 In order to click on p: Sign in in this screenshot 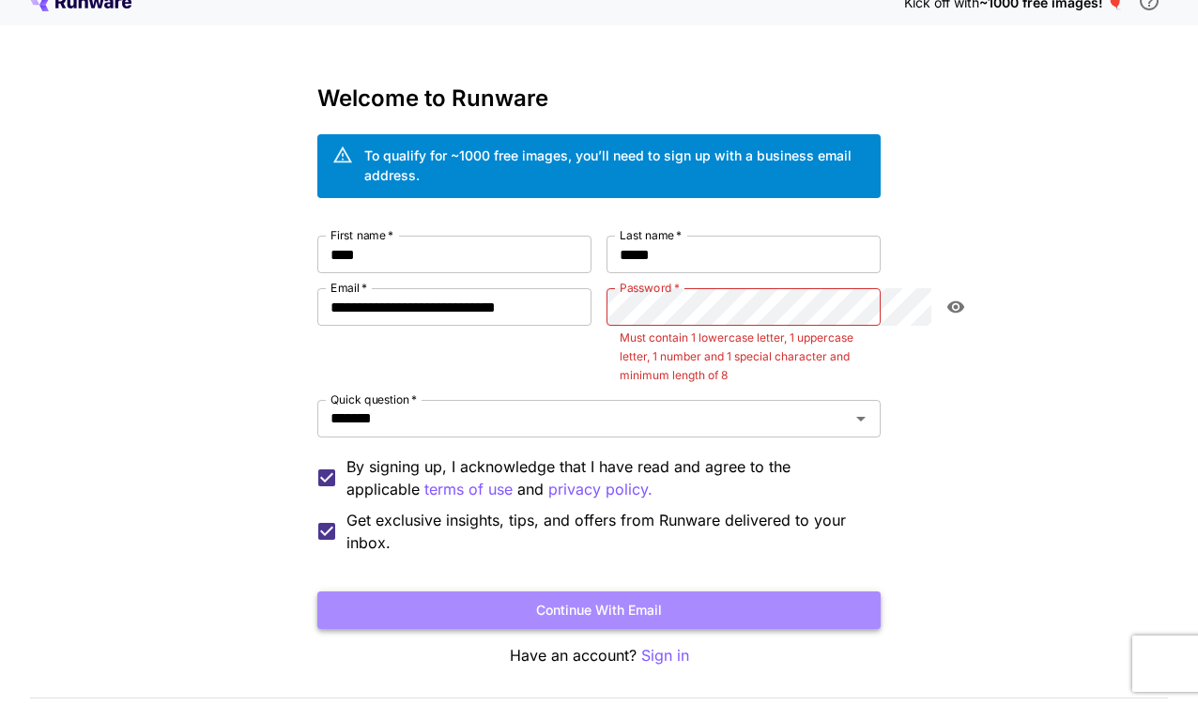, I will do `click(665, 655)`.